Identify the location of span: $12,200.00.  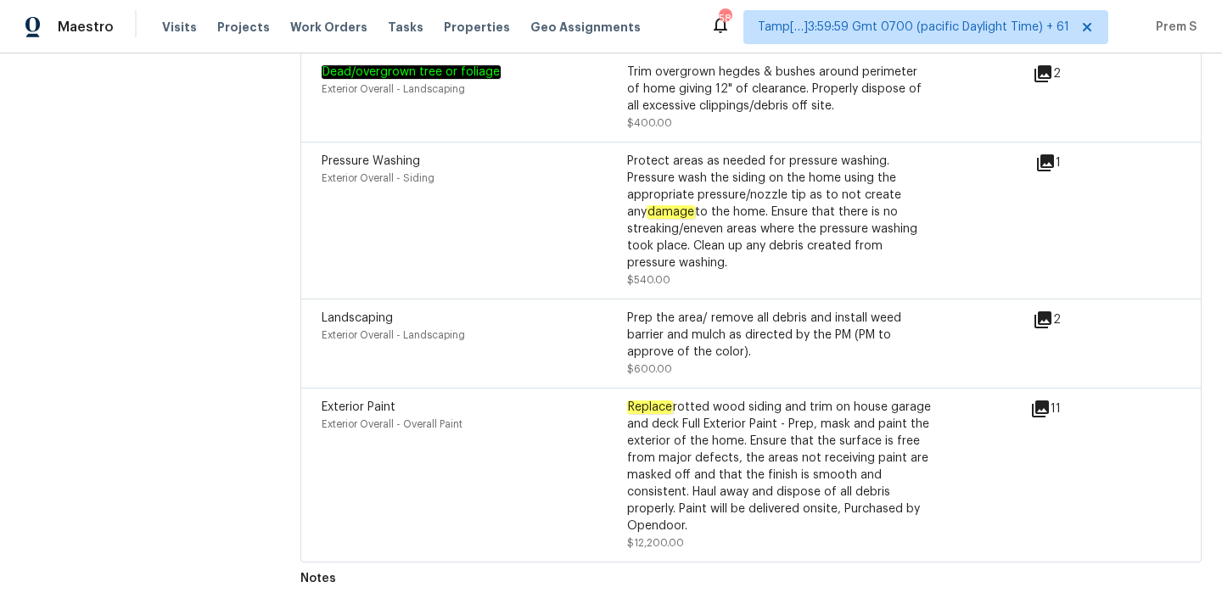
(655, 543).